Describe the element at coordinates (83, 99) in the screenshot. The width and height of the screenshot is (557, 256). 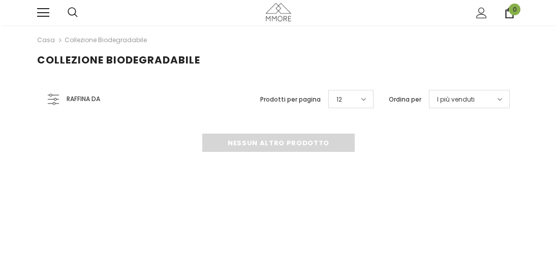
I see `span: Raffina da` at that location.